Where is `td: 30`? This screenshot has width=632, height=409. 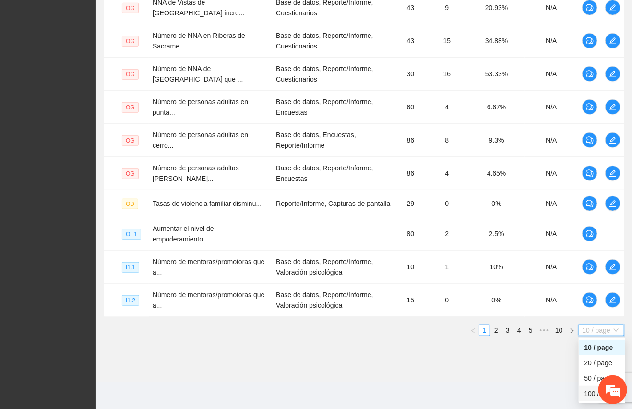 td: 30 is located at coordinates (410, 74).